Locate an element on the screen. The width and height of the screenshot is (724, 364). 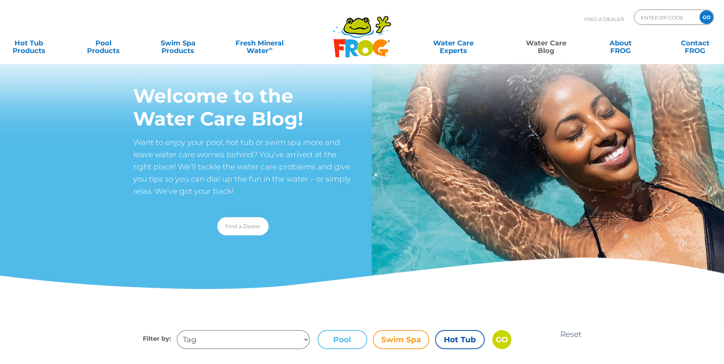
a: Fresh MineralWater∞ is located at coordinates (259, 43).